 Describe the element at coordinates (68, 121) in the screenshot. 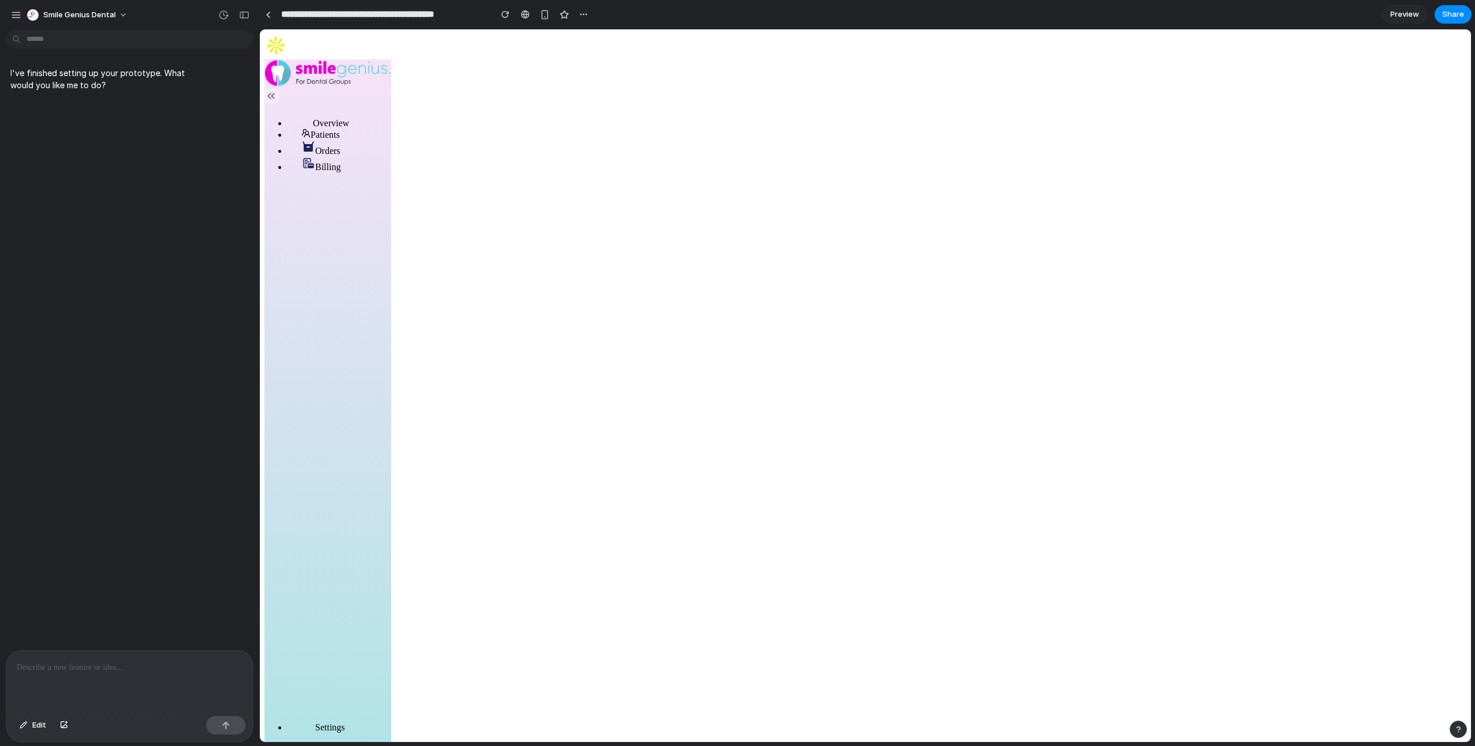

I see `a: Orders` at that location.